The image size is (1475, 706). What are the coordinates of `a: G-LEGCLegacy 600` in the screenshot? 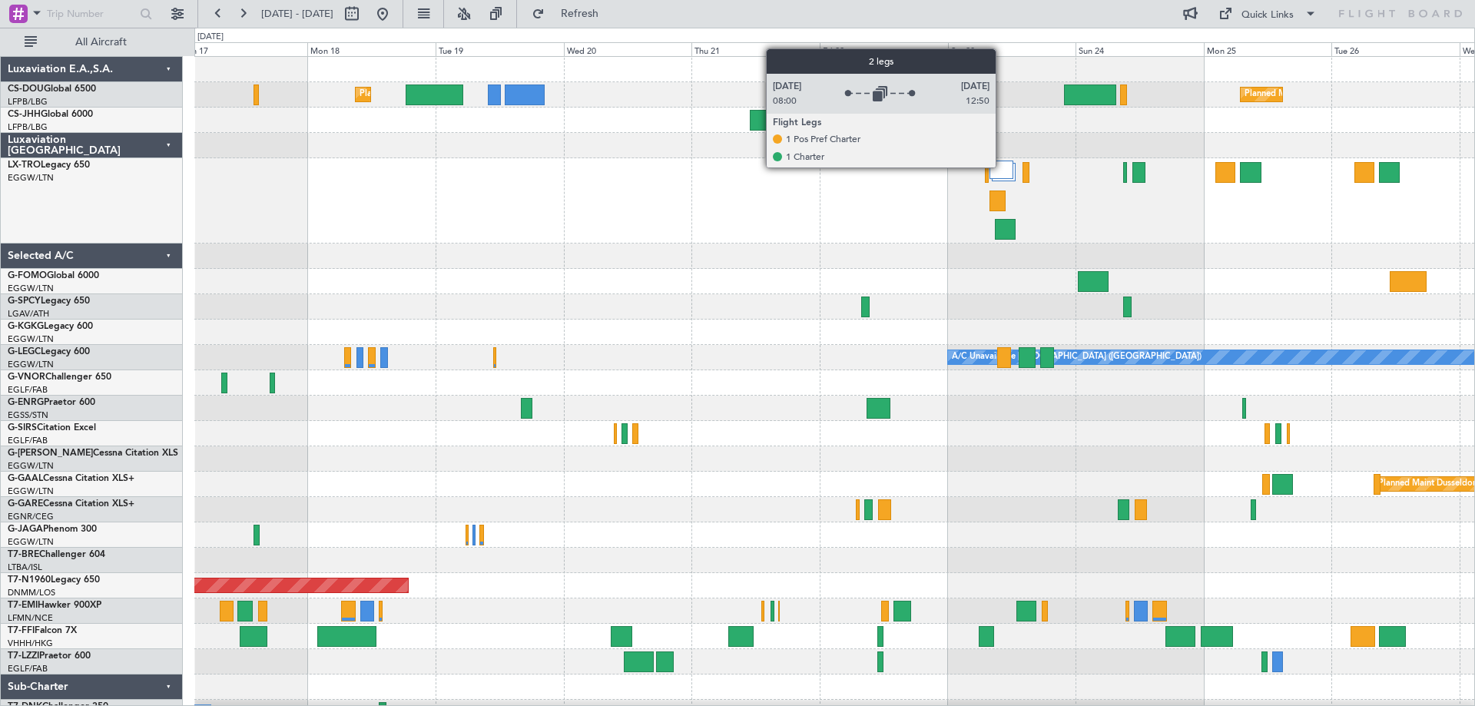 It's located at (48, 352).